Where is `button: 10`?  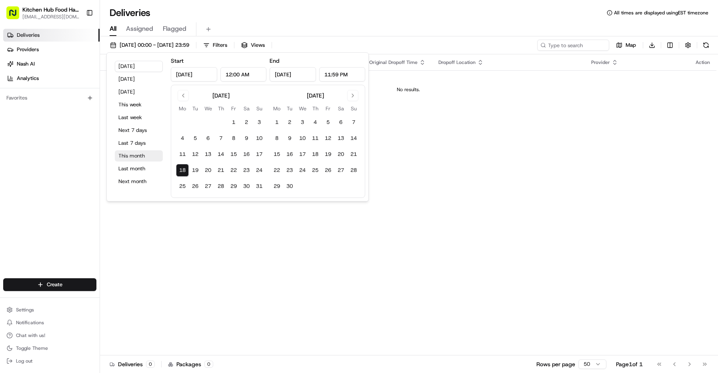 button: 10 is located at coordinates (259, 138).